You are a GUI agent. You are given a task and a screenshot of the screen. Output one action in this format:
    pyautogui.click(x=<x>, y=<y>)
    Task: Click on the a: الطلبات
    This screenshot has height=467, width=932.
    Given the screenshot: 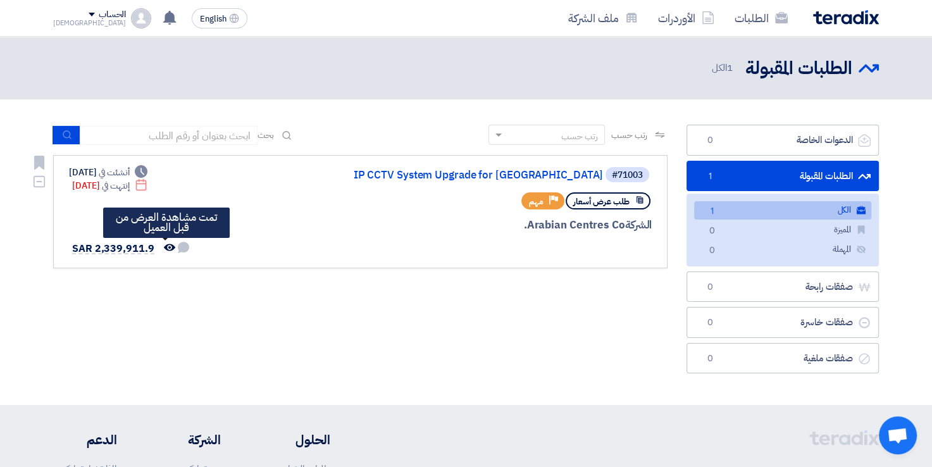 What is the action you would take?
    pyautogui.click(x=761, y=18)
    